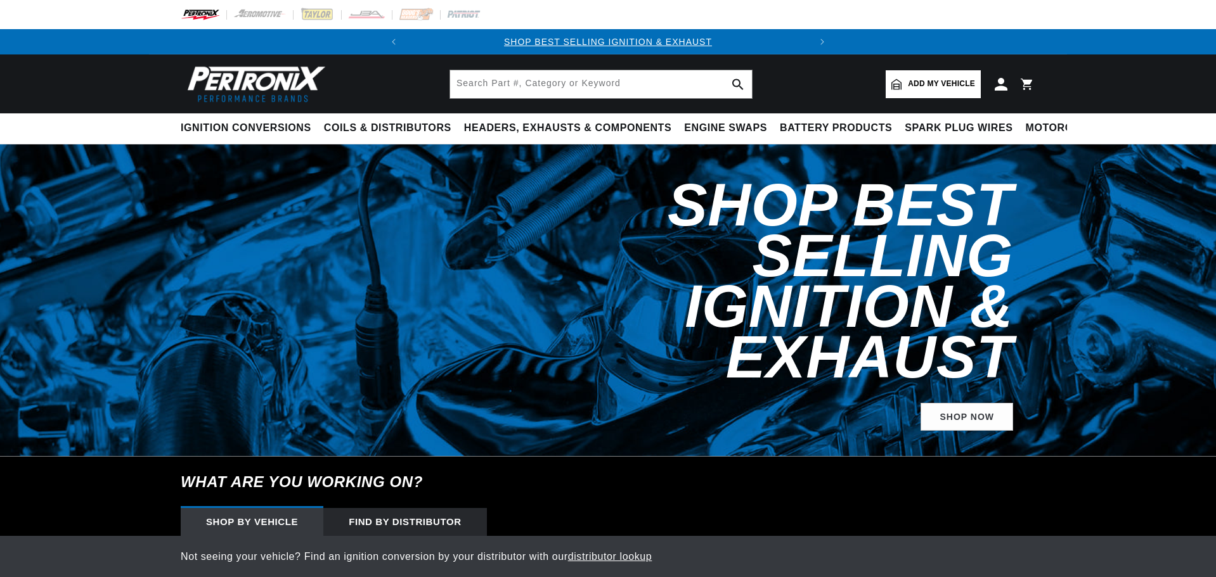 The width and height of the screenshot is (1216, 577). I want to click on summary: Spark Plug Wires, so click(958, 128).